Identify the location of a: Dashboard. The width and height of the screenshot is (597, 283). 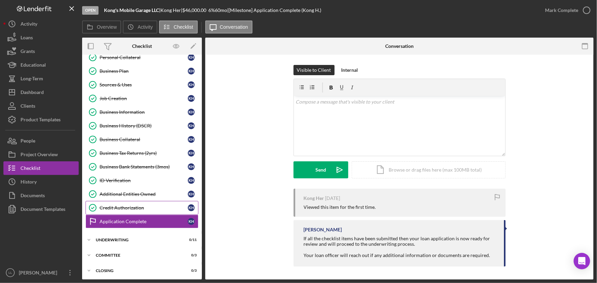
(41, 92).